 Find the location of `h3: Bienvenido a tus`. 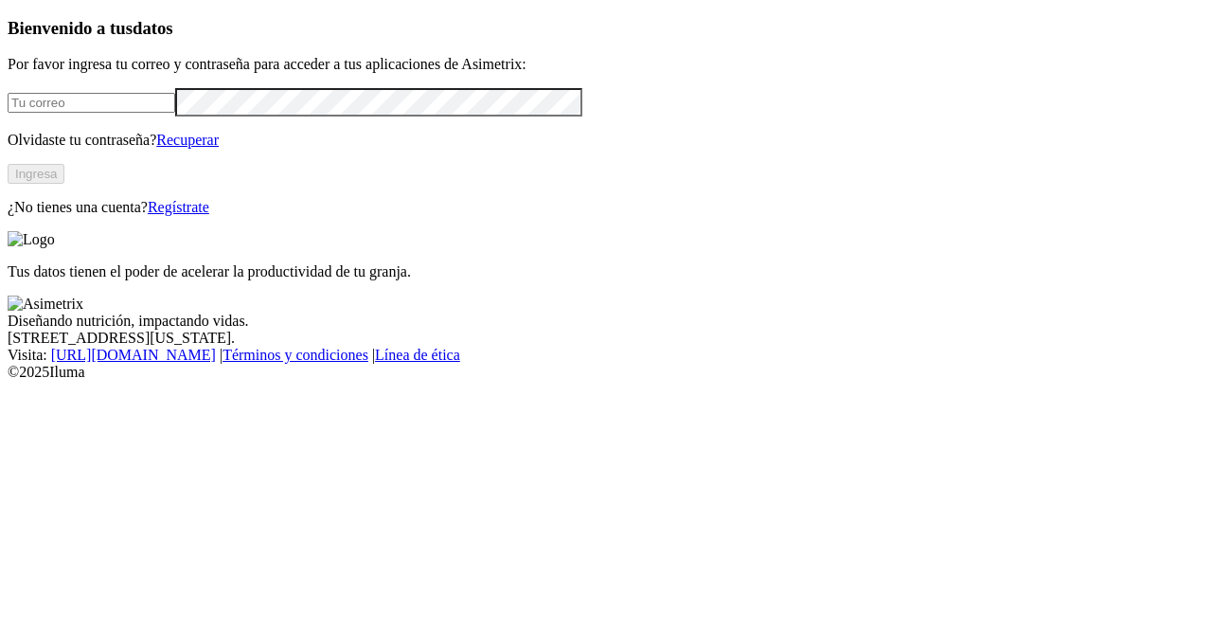

h3: Bienvenido a tus is located at coordinates (606, 28).